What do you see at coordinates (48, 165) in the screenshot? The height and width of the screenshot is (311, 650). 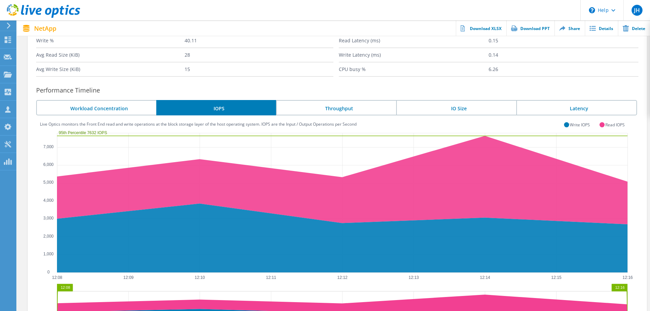 I see `text: 6,000` at bounding box center [48, 165].